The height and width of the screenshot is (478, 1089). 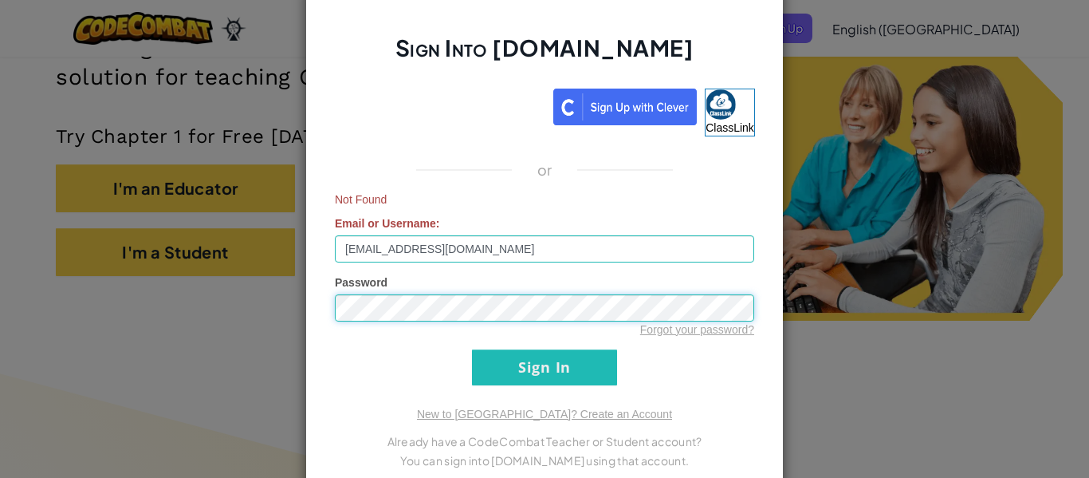 What do you see at coordinates (721, 104) in the screenshot?
I see `img: classlink-logo-small.png` at bounding box center [721, 104].